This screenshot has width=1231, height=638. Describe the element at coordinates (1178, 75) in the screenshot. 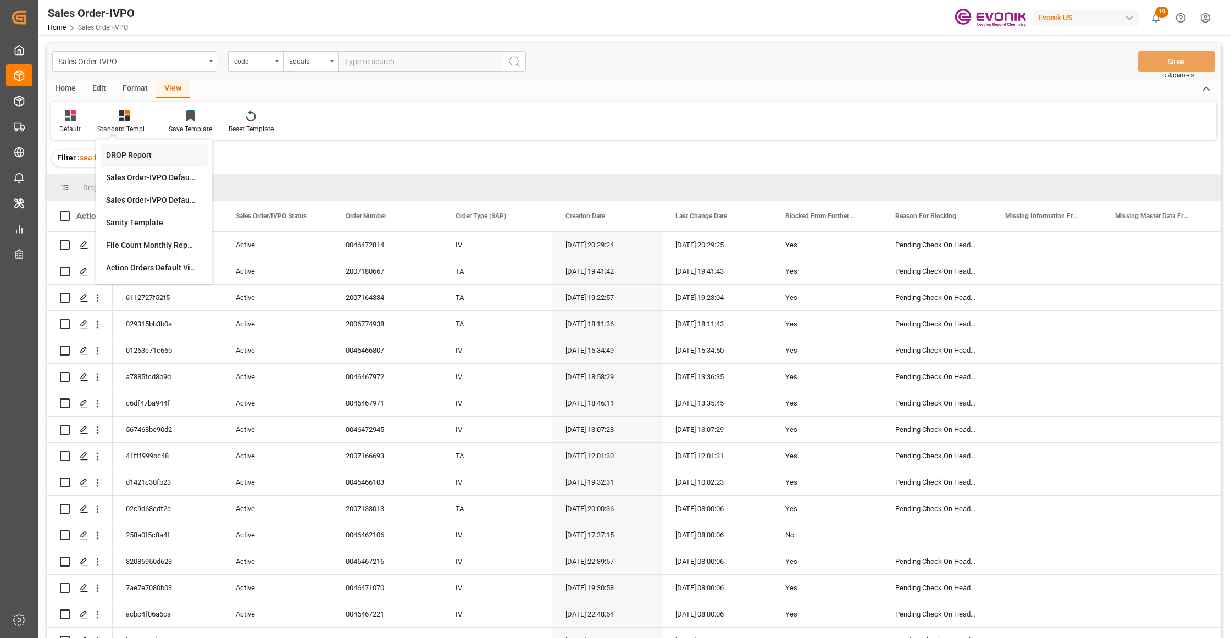

I see `span: Ctrl/CMD + S` at that location.